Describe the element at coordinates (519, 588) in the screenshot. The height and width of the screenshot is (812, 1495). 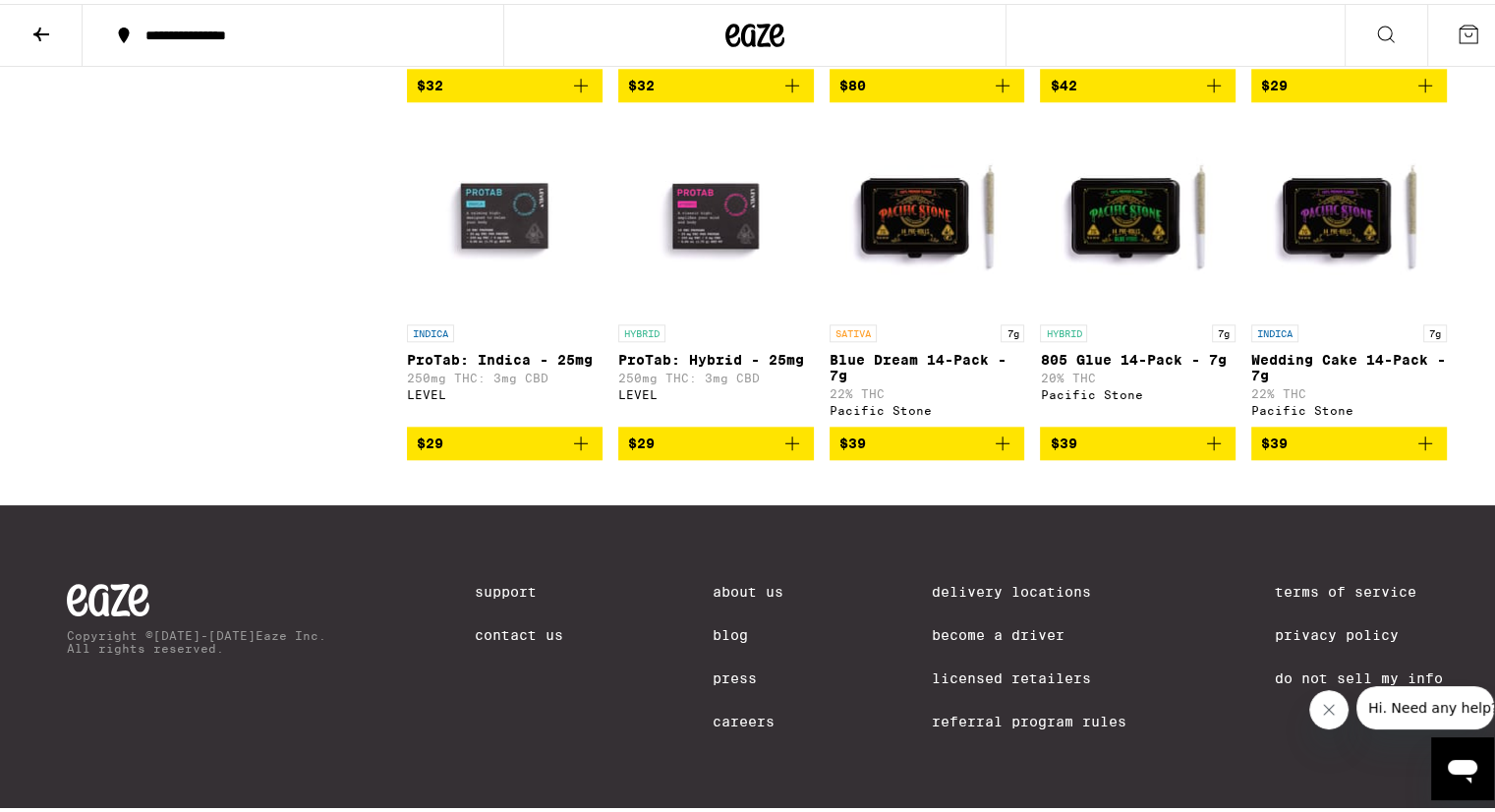
I see `a: Support` at that location.